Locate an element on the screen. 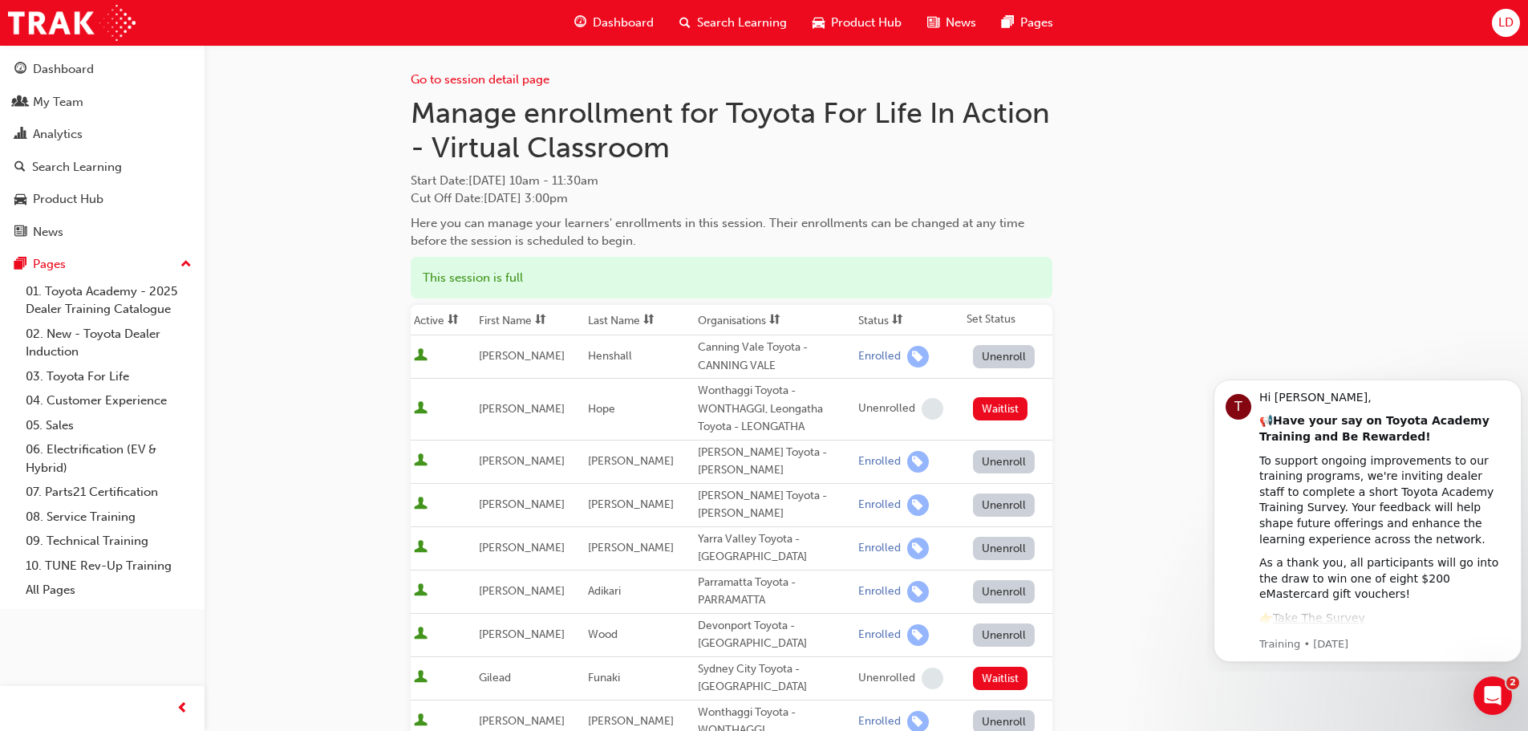 This screenshot has height=731, width=1528. span: car-icon is located at coordinates (818, 22).